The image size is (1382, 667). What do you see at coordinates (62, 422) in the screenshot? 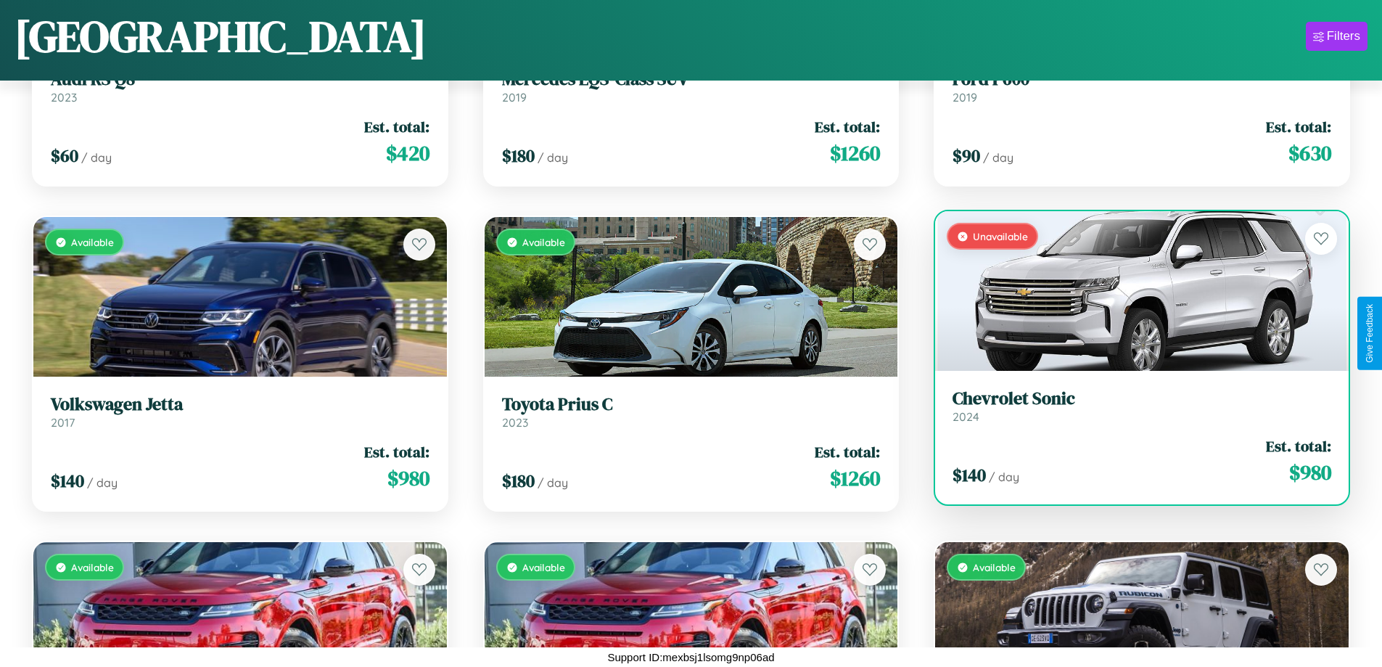
I see `span: 2017` at bounding box center [62, 422].